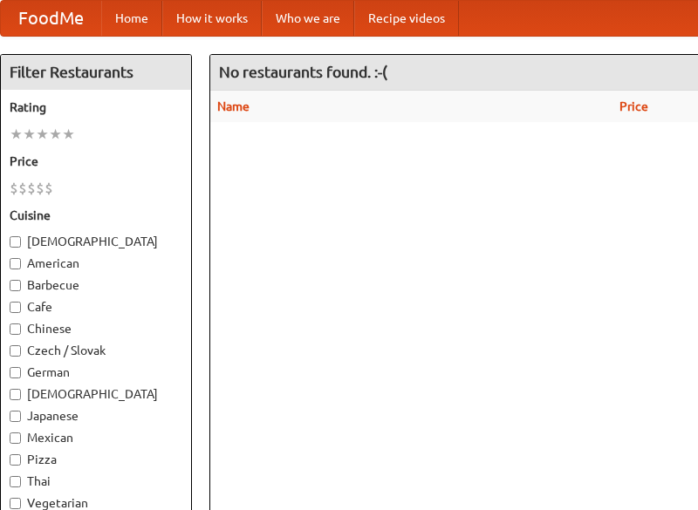  I want to click on input: American, so click(15, 263).